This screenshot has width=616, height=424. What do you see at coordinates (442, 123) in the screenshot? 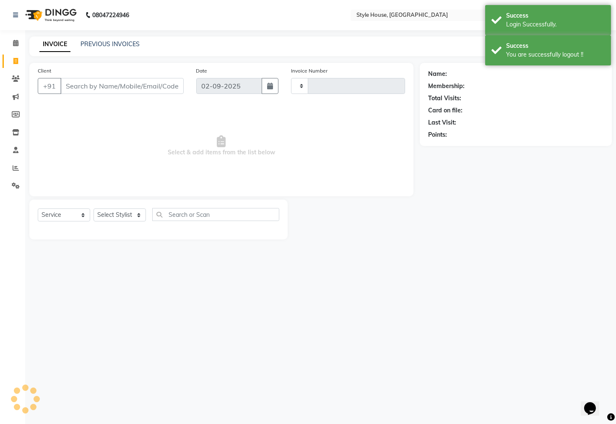
I see `div: Last Visit:` at bounding box center [442, 123].